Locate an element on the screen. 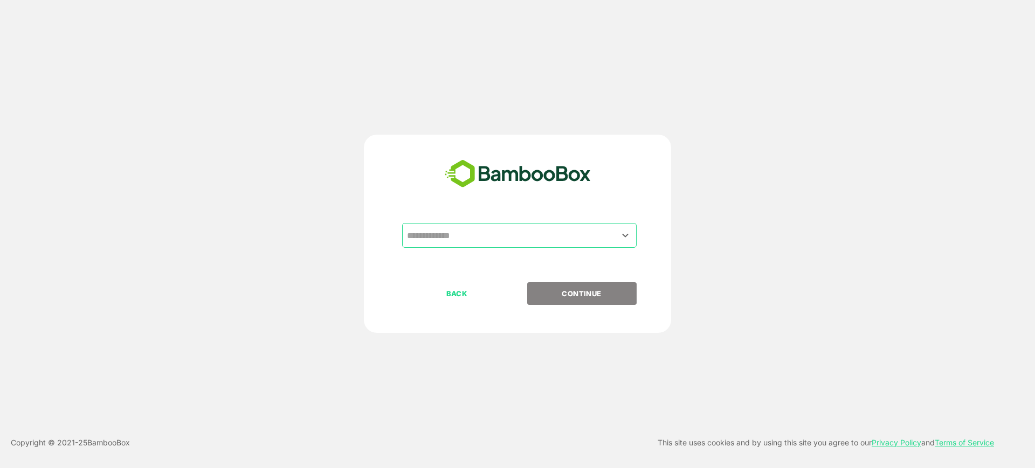 This screenshot has width=1035, height=468. p: This site uses cookies and by using this site you agree to our and is located at coordinates (826, 443).